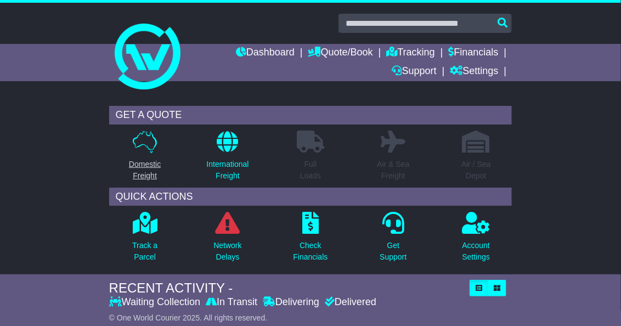 This screenshot has height=326, width=621. What do you see at coordinates (475, 72) in the screenshot?
I see `a: Settings` at bounding box center [475, 72].